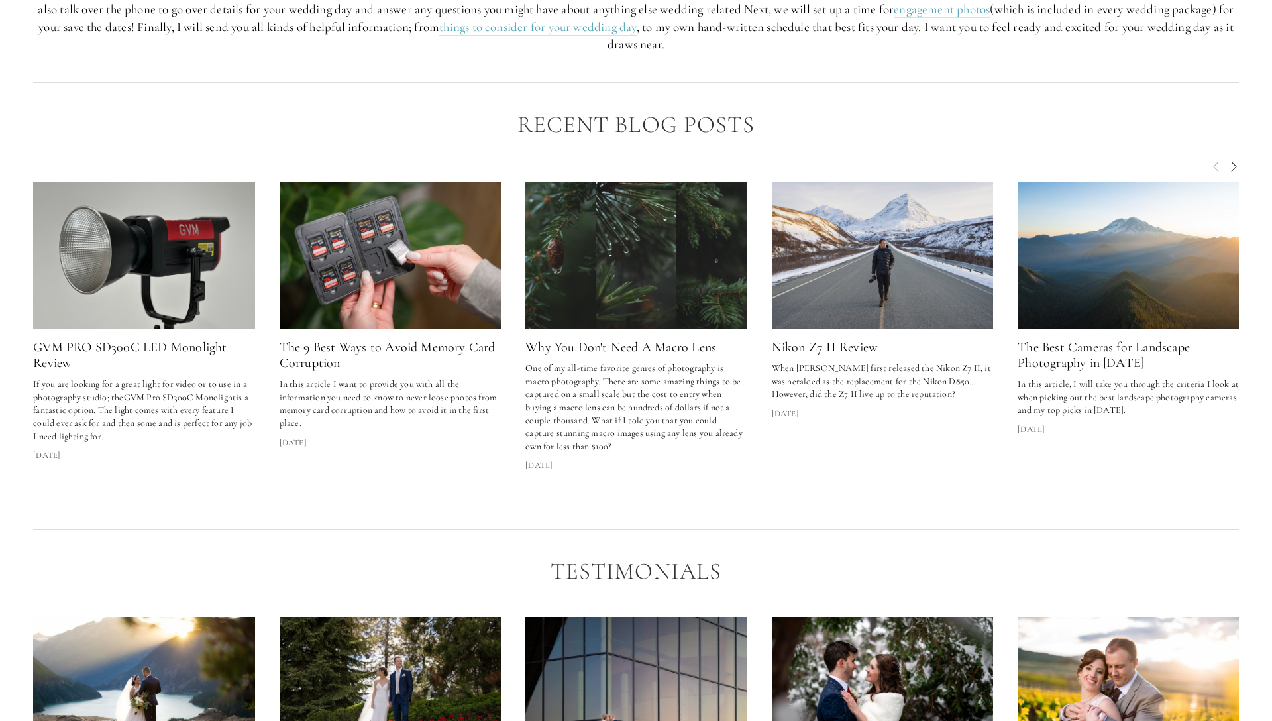 This screenshot has height=721, width=1272. I want to click on span: Previous, so click(1216, 166).